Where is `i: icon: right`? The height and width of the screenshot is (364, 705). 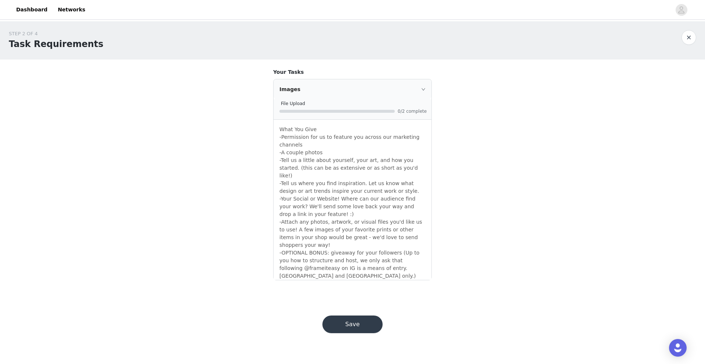 i: icon: right is located at coordinates (424, 89).